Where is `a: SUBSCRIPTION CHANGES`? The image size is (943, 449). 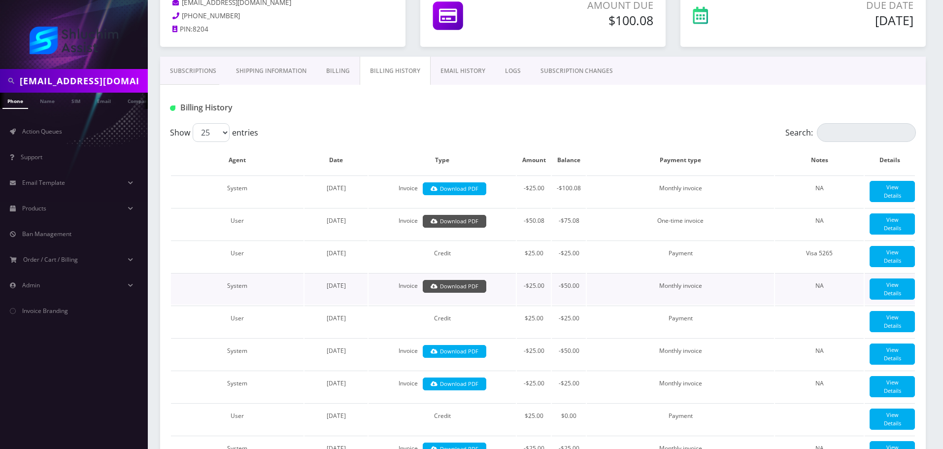
a: SUBSCRIPTION CHANGES is located at coordinates (576, 71).